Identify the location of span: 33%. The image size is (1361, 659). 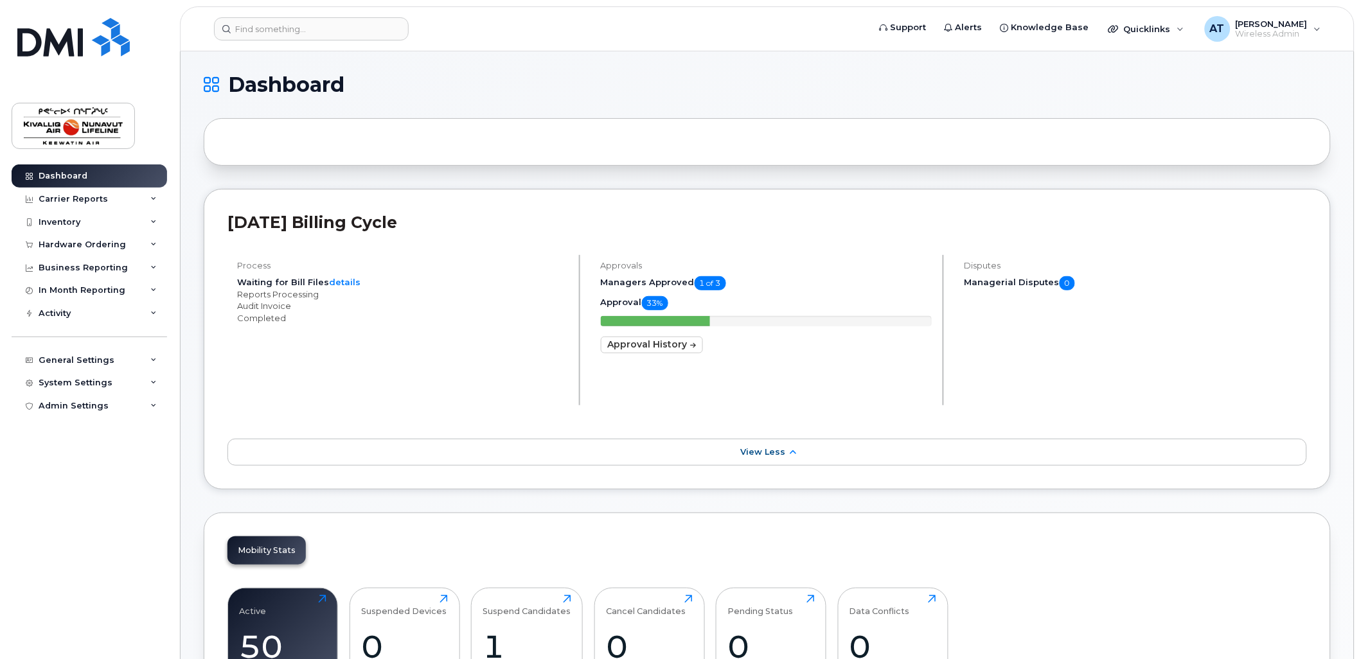
(655, 303).